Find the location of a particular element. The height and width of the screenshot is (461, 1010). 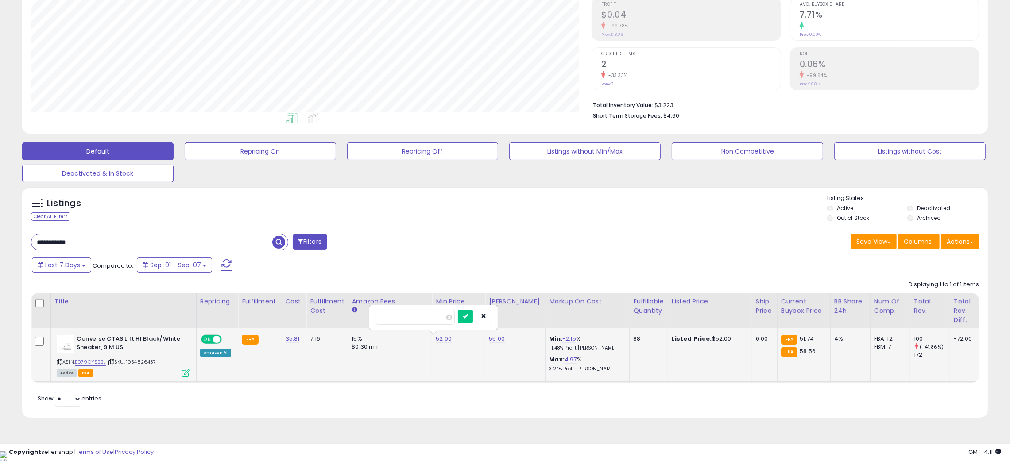

span: Compared to: is located at coordinates (113, 266).